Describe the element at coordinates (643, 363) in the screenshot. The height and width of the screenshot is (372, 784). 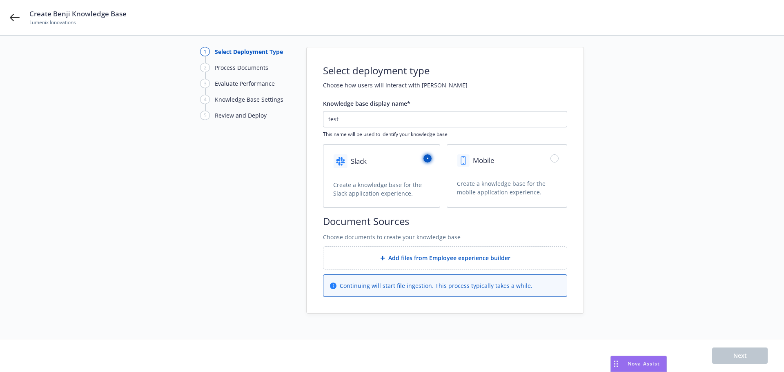
I see `span: Nova Assist` at that location.